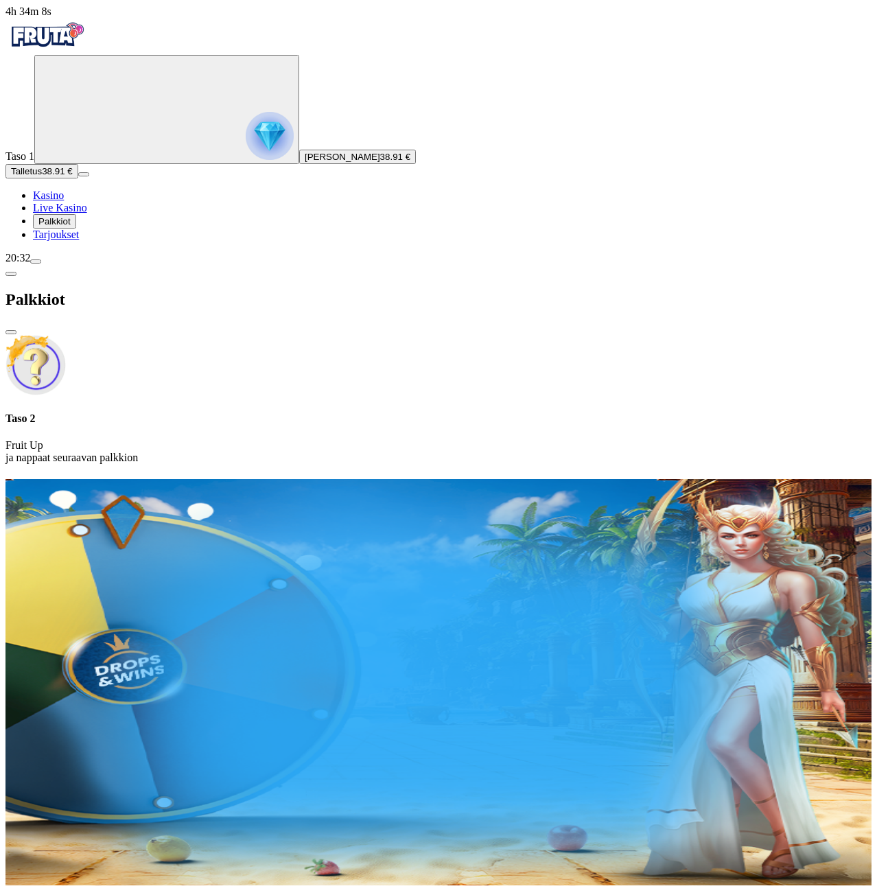  Describe the element at coordinates (54, 221) in the screenshot. I see `button: reward iconPalkkiot` at that location.